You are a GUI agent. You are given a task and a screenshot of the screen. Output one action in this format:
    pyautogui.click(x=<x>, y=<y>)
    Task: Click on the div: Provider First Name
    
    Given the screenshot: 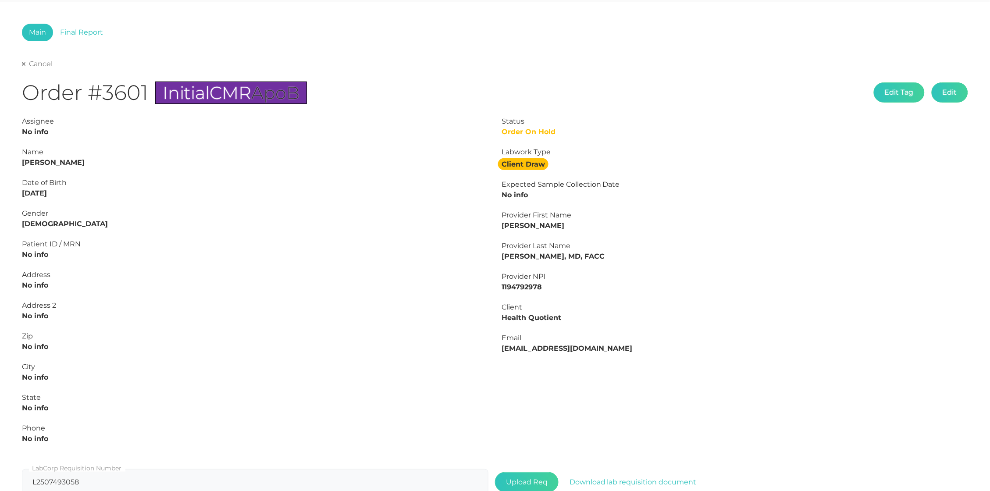 What is the action you would take?
    pyautogui.click(x=735, y=215)
    